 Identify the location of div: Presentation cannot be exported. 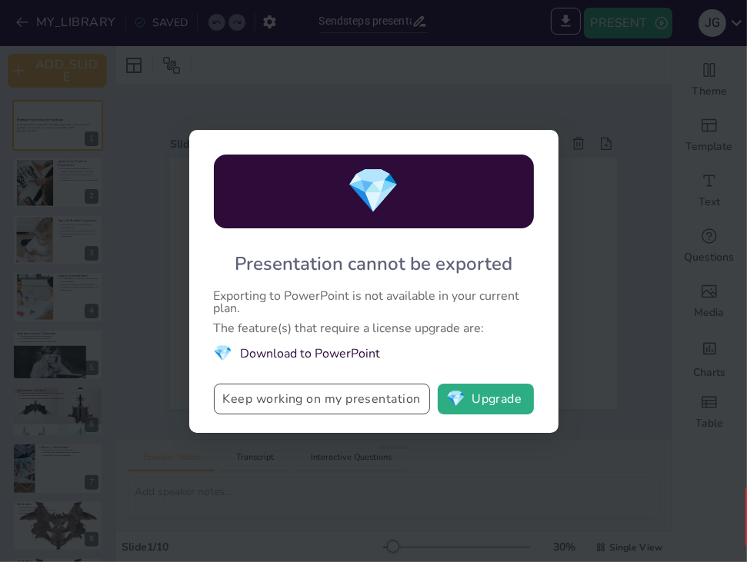
(373, 264).